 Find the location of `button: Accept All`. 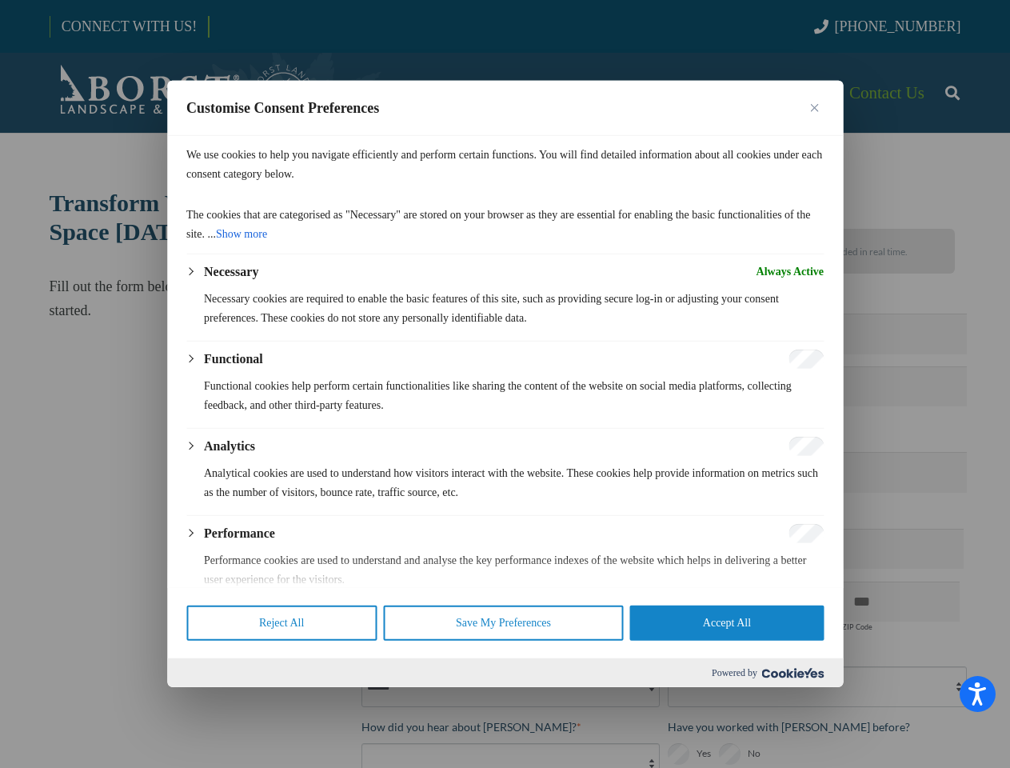

button: Accept All is located at coordinates (727, 623).